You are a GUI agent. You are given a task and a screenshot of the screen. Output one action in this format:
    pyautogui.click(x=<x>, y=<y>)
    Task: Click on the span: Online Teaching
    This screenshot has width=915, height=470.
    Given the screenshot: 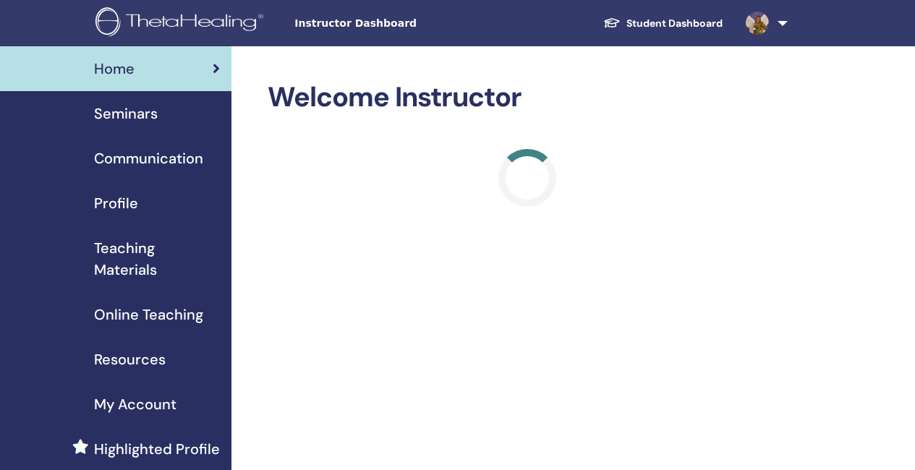 What is the action you would take?
    pyautogui.click(x=148, y=315)
    